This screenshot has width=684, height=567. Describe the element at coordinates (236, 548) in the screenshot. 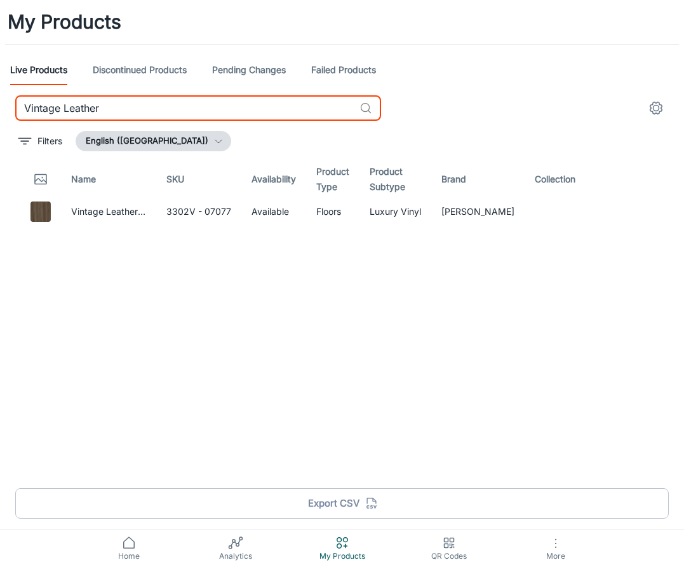

I see `a: Analytics` at that location.